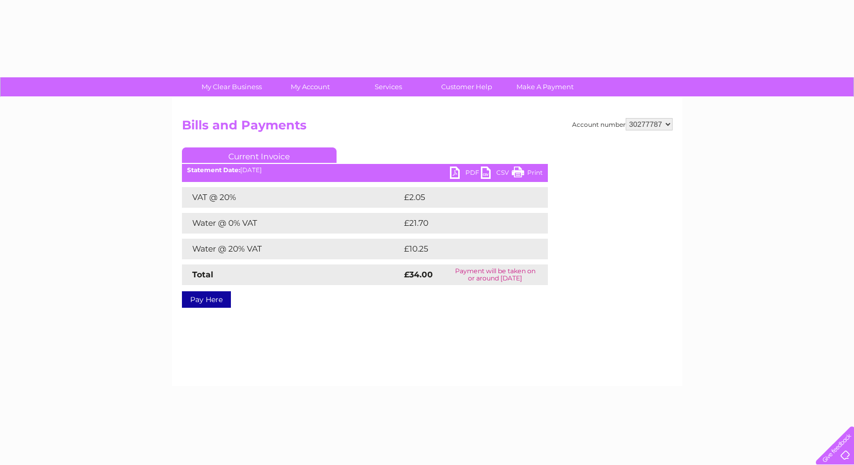  Describe the element at coordinates (203, 274) in the screenshot. I see `strong: Total` at that location.